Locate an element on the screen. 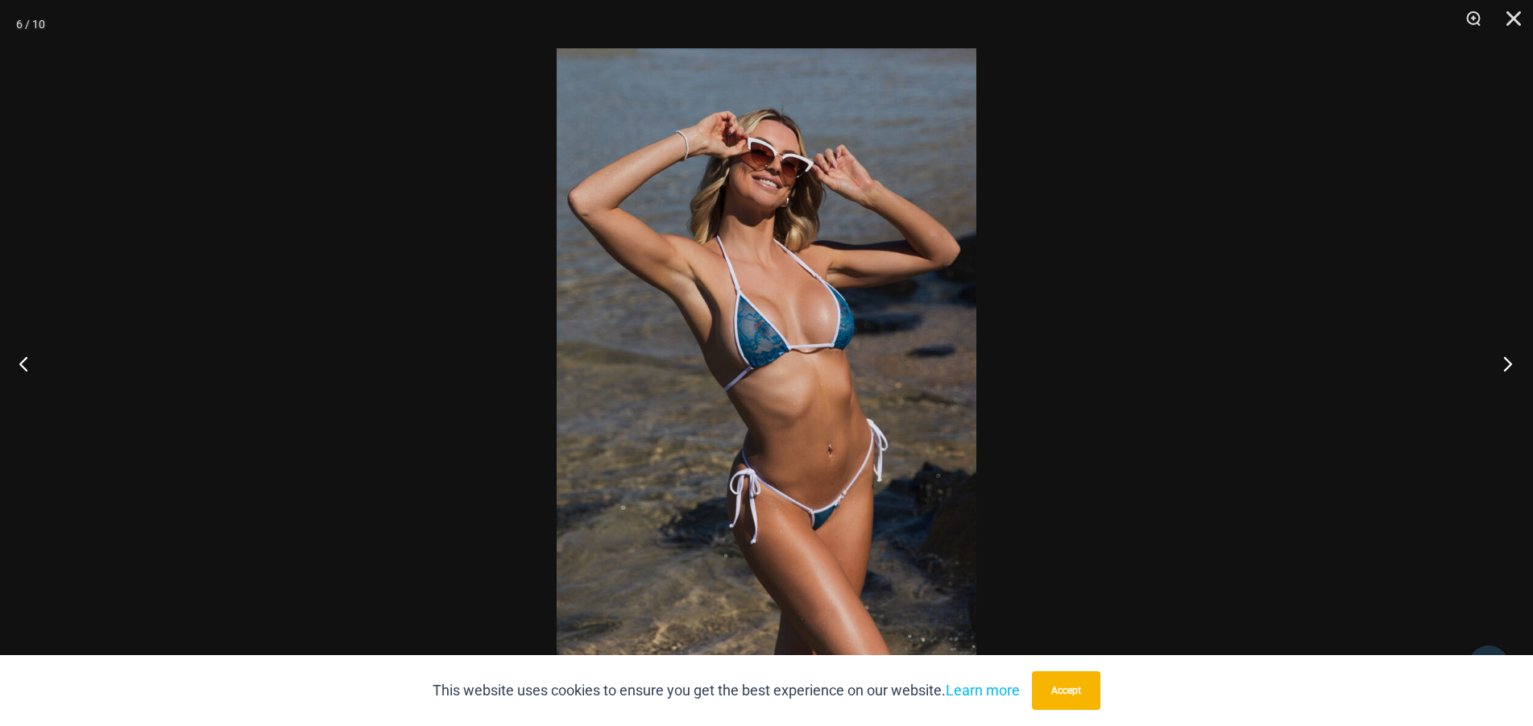 The image size is (1533, 726). button: Next is located at coordinates (1503, 363).